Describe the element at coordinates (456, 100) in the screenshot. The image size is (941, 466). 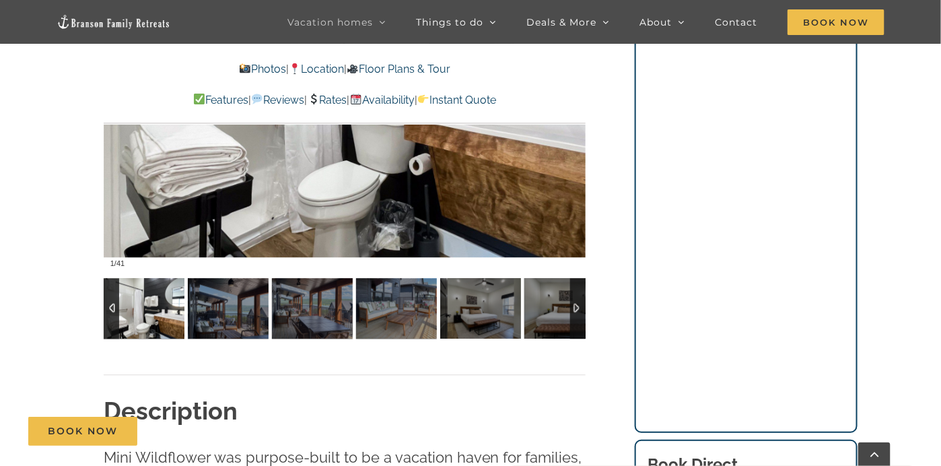
I see `a: Instant Quote` at that location.